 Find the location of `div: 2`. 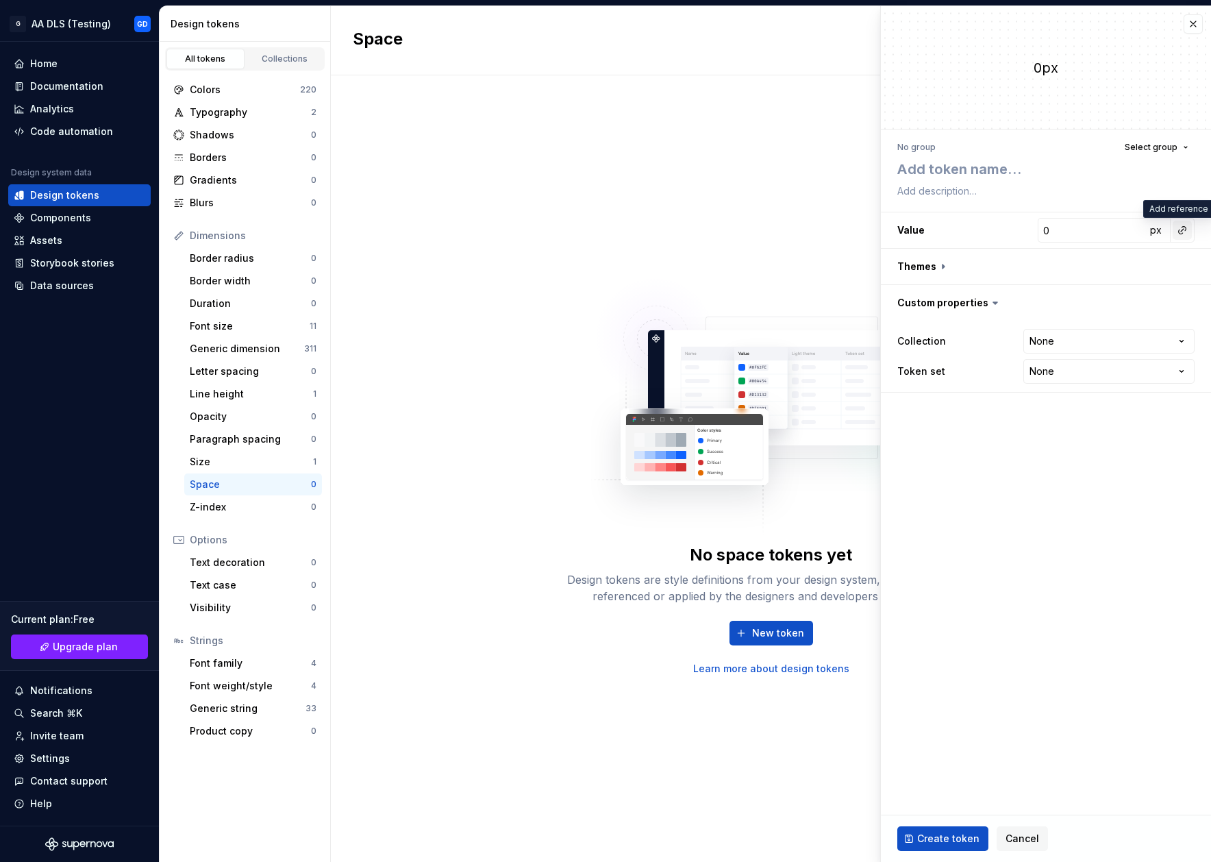

div: 2 is located at coordinates (314, 112).